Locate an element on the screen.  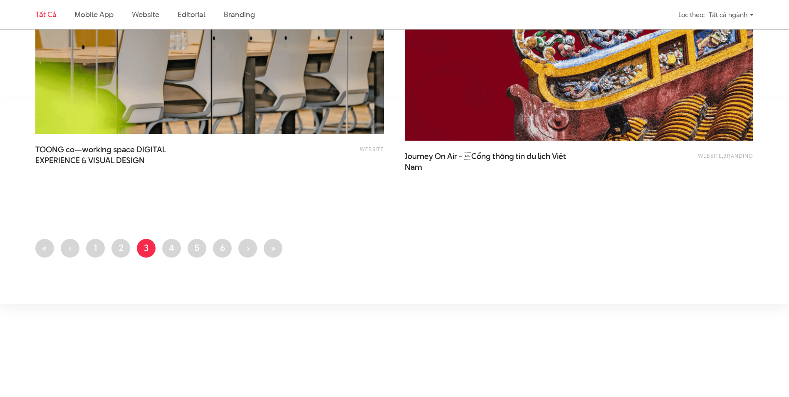
a: 2 is located at coordinates (121, 248).